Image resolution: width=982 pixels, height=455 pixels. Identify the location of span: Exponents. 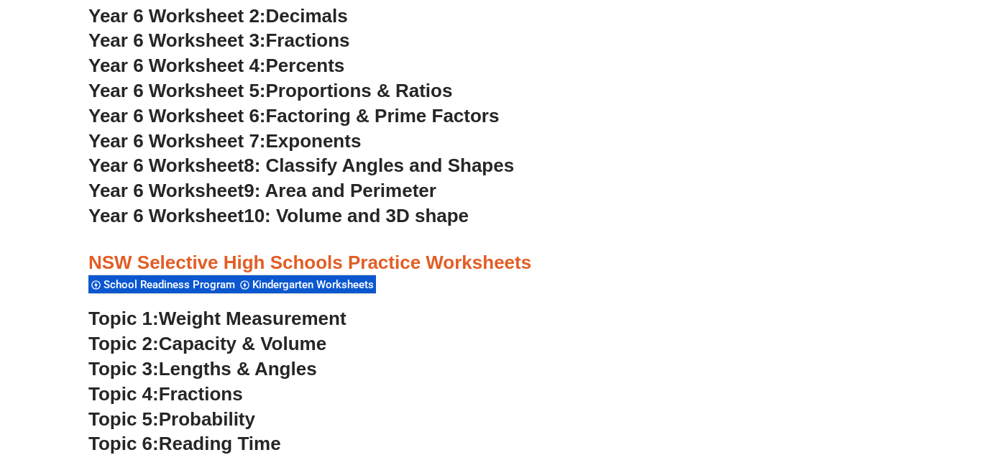
(313, 141).